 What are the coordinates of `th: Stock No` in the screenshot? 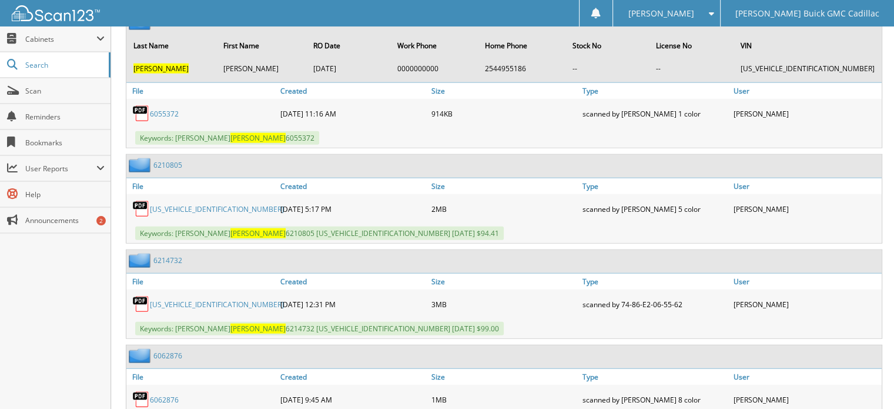 It's located at (608, 45).